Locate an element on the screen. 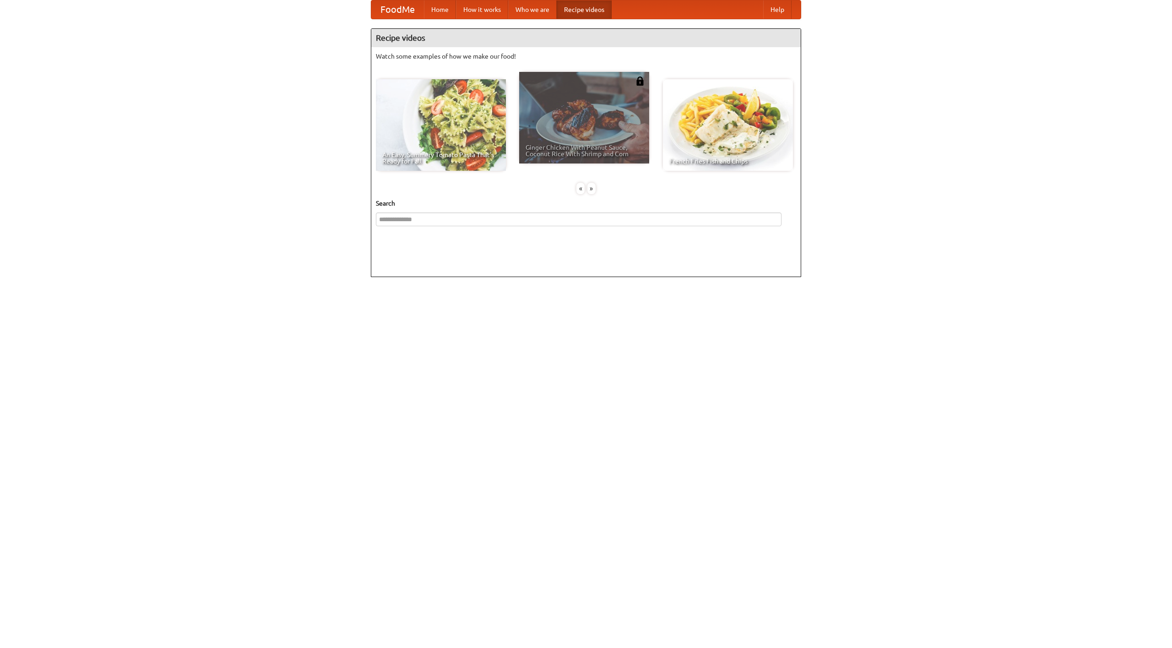  a: How it works is located at coordinates (482, 10).